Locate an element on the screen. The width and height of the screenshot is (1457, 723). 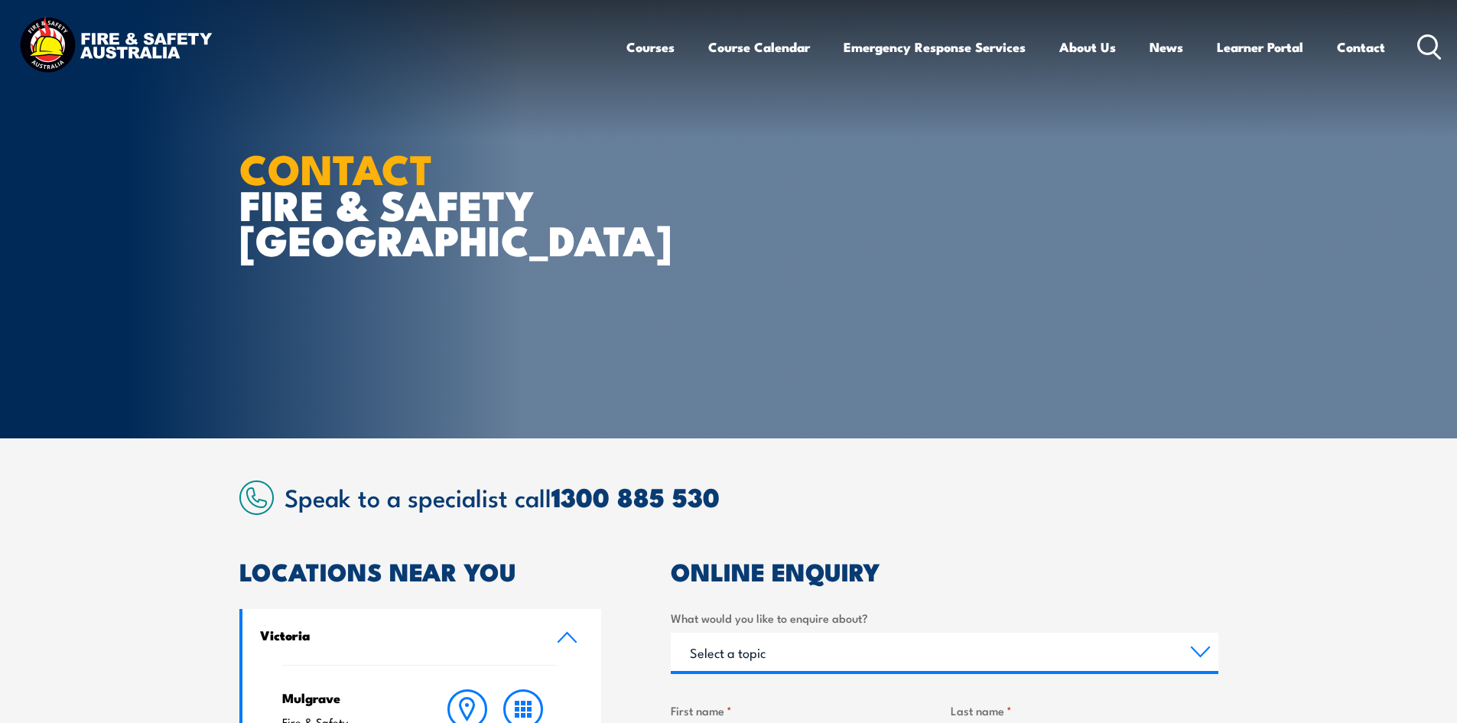
h2: LOCATIONS NEAR YOU is located at coordinates (421, 571).